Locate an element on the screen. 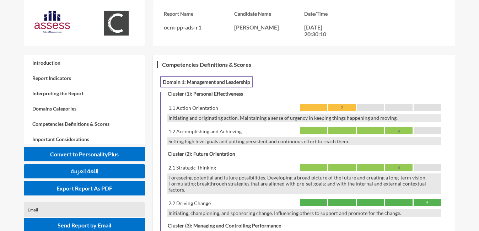  div: Initiating and originating action. Maintaining a sense of urgency in keeping things happening and... is located at coordinates (304, 118).